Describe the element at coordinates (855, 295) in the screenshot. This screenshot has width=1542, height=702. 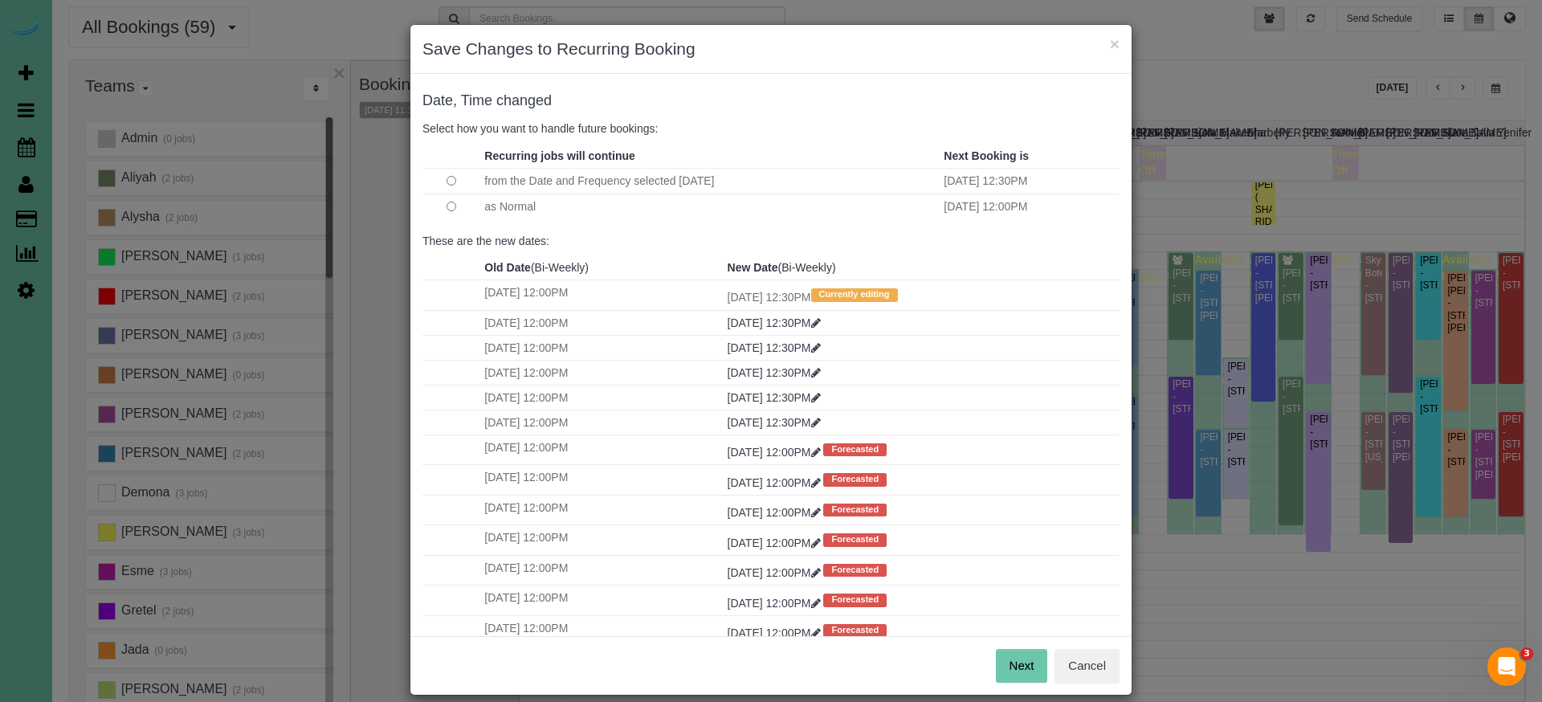
I see `span: Currently editing` at that location.